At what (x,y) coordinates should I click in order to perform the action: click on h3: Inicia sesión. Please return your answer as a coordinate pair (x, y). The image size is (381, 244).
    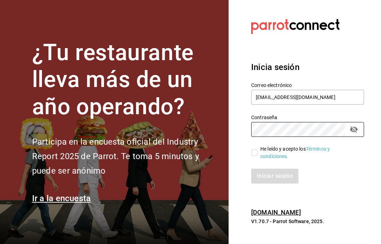
    Looking at the image, I should click on (308, 67).